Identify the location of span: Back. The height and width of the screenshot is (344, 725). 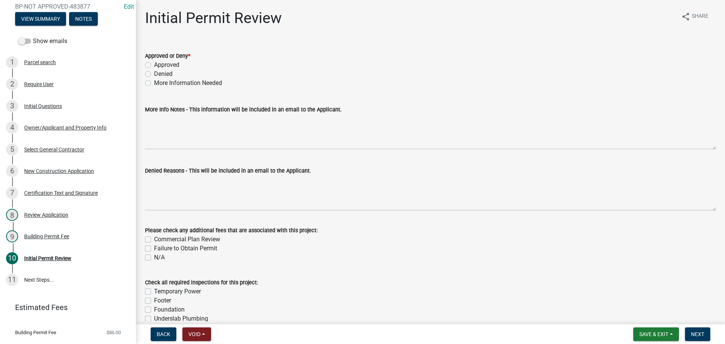
(163, 334).